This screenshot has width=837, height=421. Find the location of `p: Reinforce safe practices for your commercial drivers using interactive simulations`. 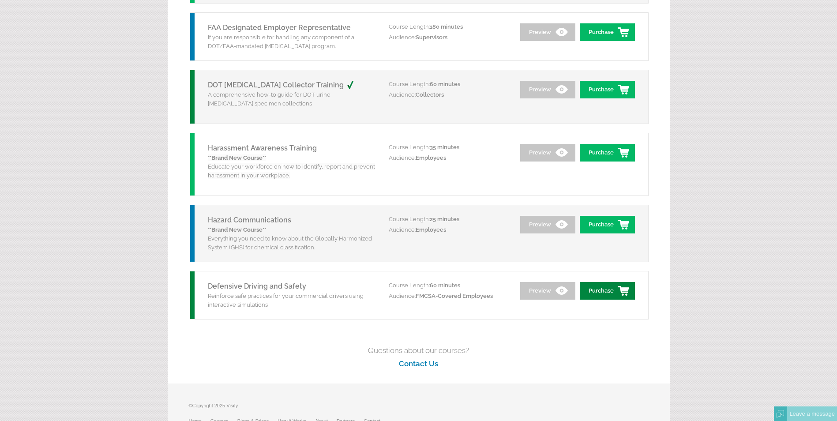

p: Reinforce safe practices for your commercial drivers using interactive simulations is located at coordinates (292, 301).